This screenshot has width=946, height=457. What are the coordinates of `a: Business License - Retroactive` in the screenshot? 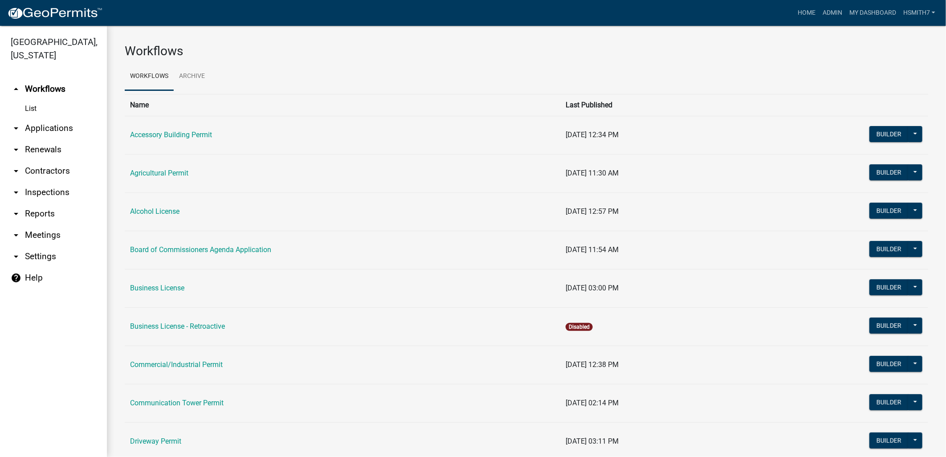 It's located at (177, 326).